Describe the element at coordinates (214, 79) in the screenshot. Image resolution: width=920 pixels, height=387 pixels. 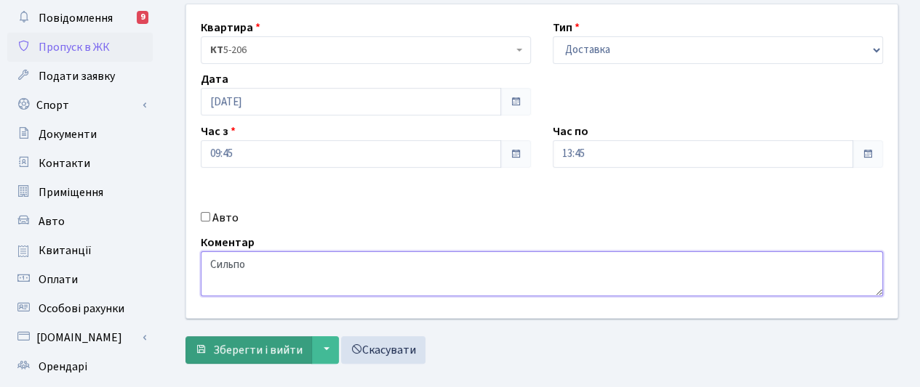
I see `label: Дата` at that location.